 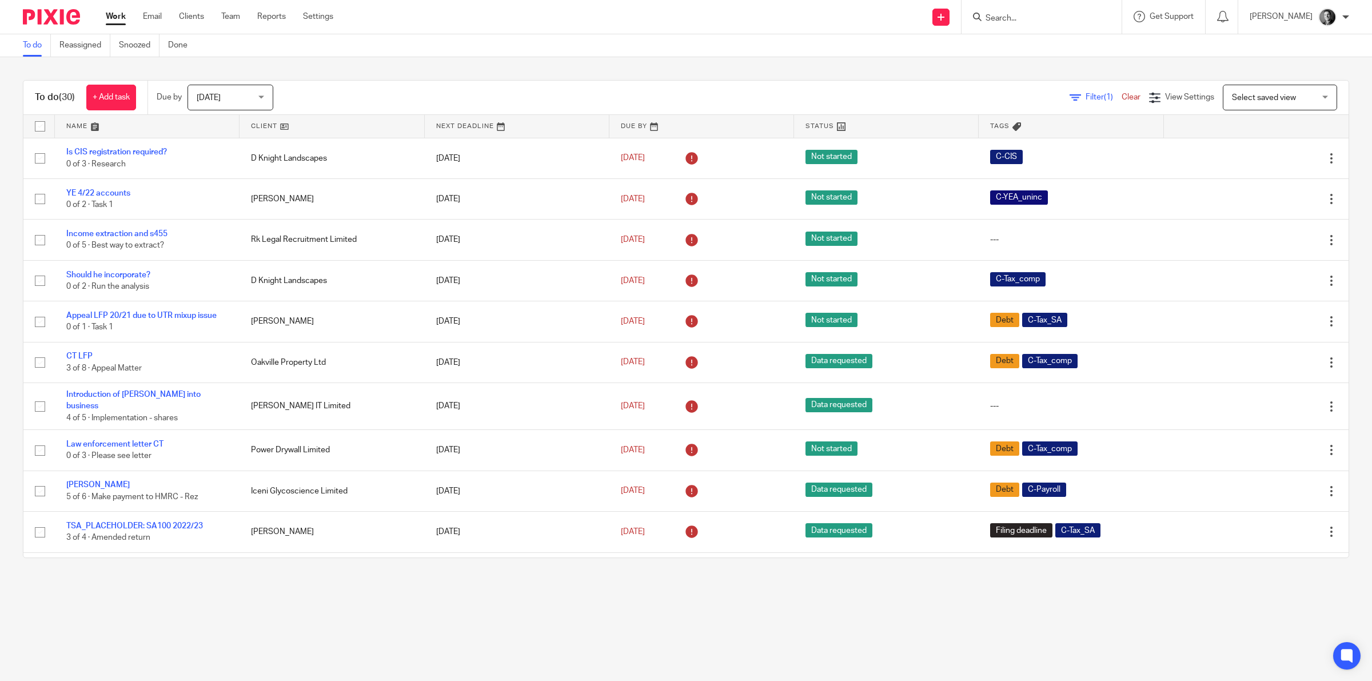 I want to click on span: Filing deadline, so click(x=1021, y=530).